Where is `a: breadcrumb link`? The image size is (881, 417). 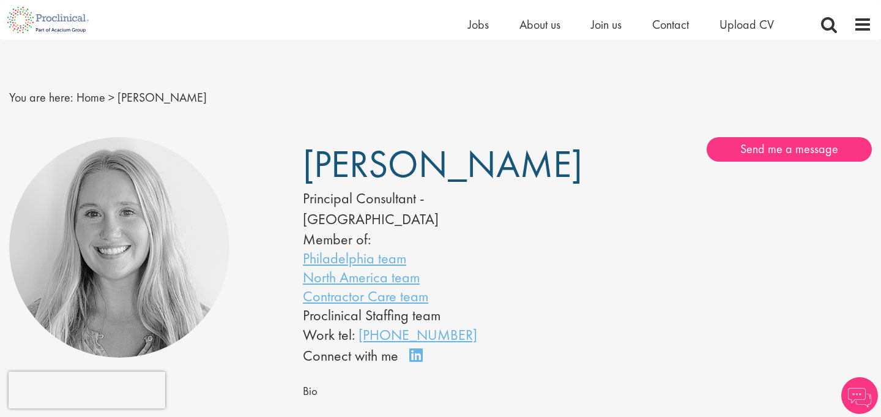 a: breadcrumb link is located at coordinates (91, 97).